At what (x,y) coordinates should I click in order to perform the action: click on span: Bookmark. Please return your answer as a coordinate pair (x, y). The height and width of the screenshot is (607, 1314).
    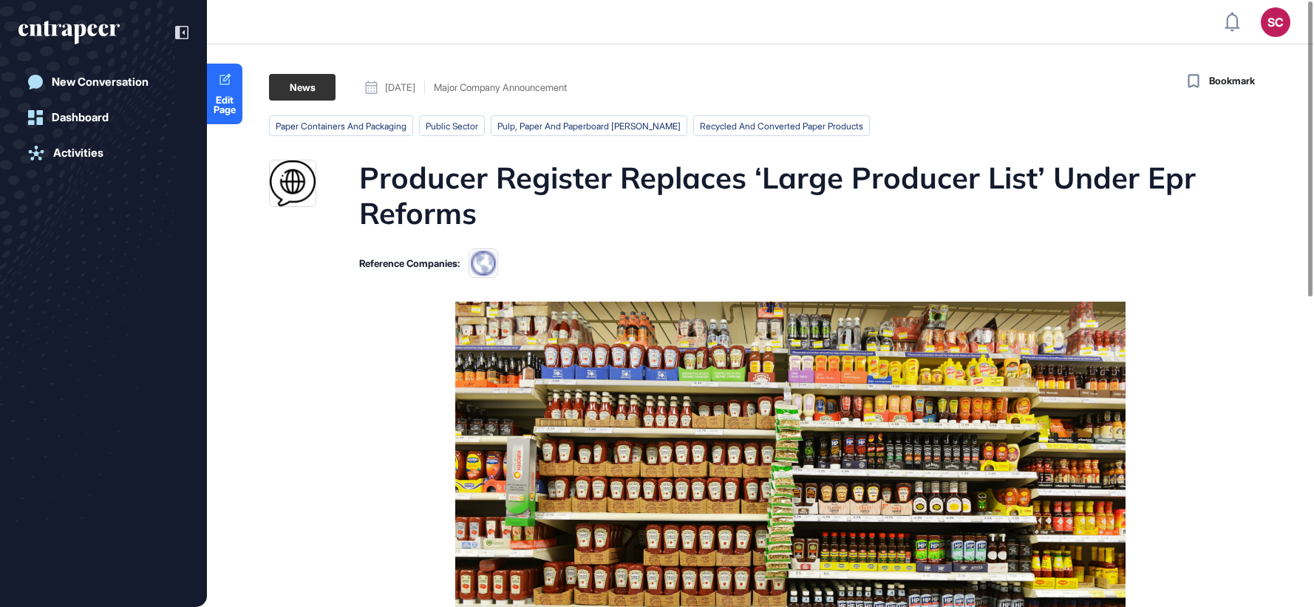
    Looking at the image, I should click on (1232, 81).